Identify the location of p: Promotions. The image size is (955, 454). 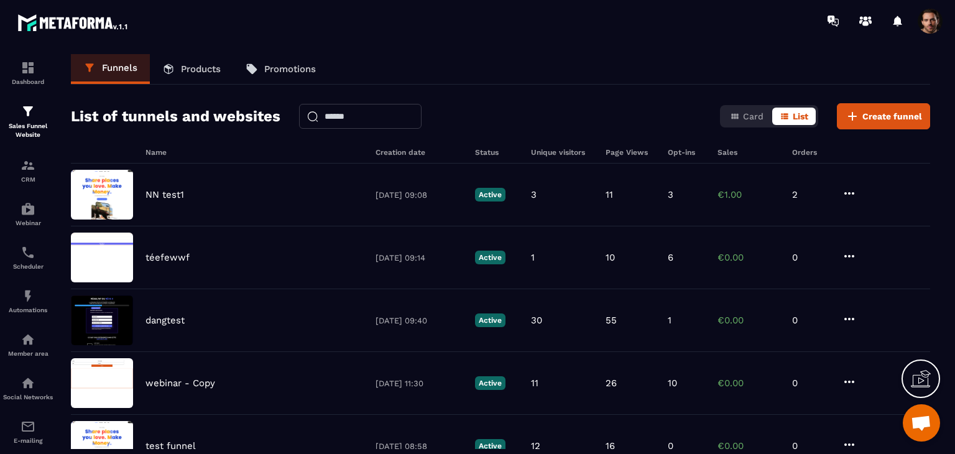
(290, 69).